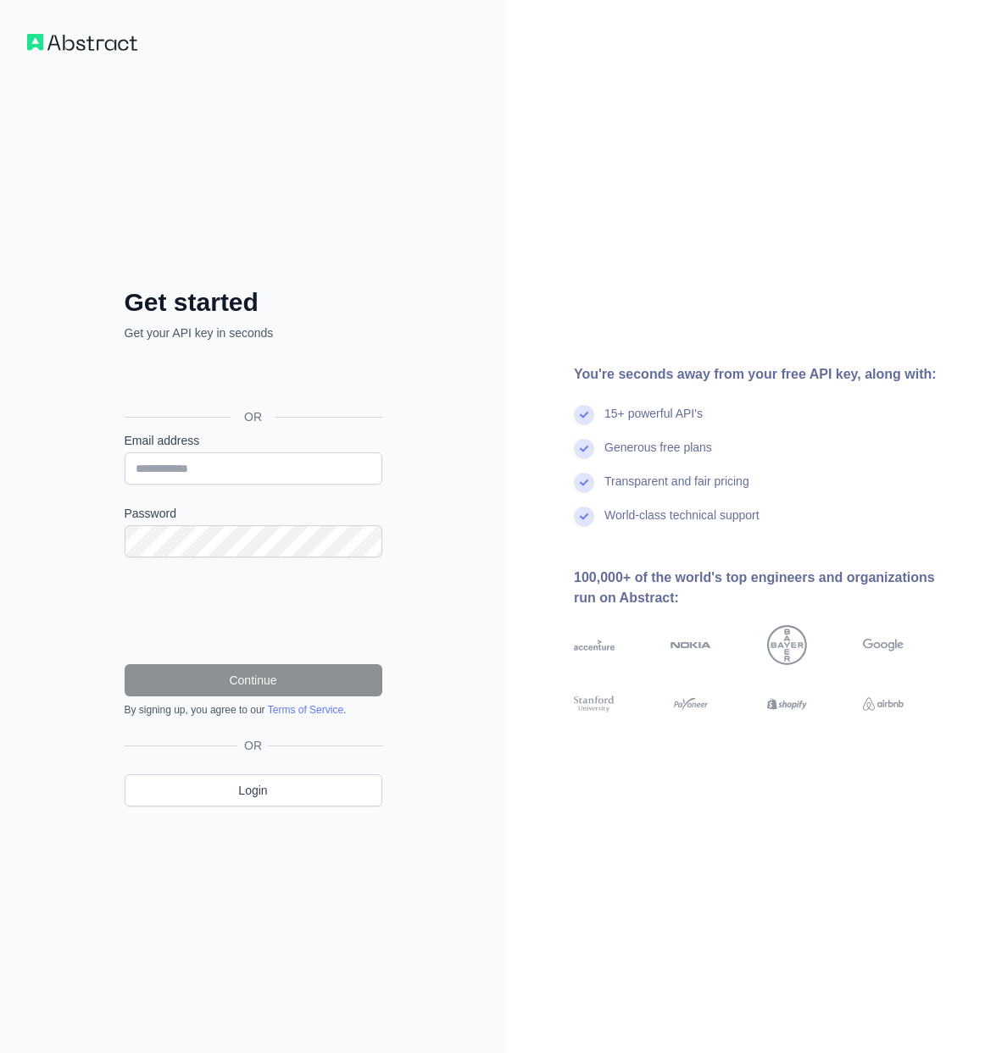 This screenshot has width=985, height=1053. I want to click on div: Generous free plans, so click(658, 456).